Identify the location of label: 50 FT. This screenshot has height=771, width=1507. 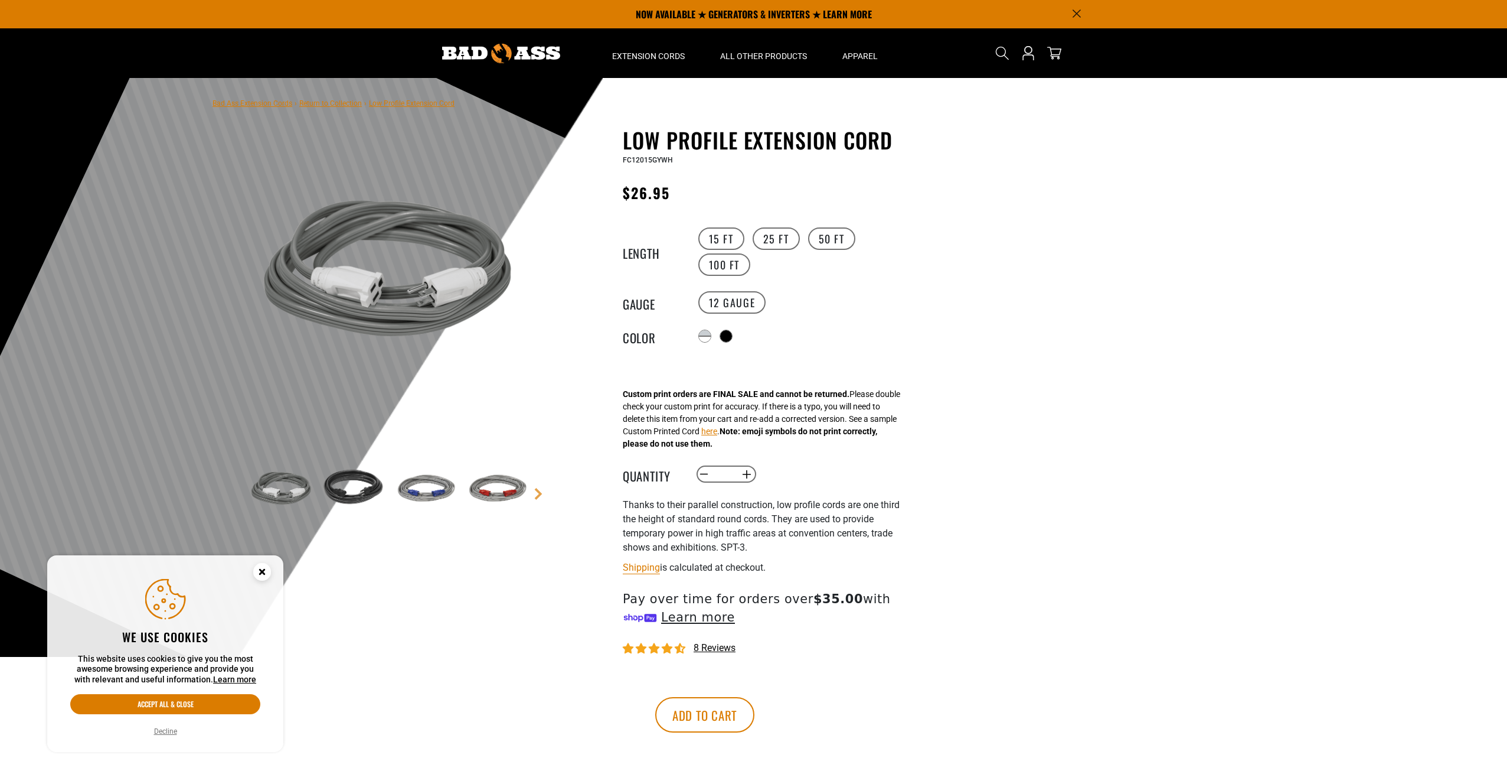
(832, 239).